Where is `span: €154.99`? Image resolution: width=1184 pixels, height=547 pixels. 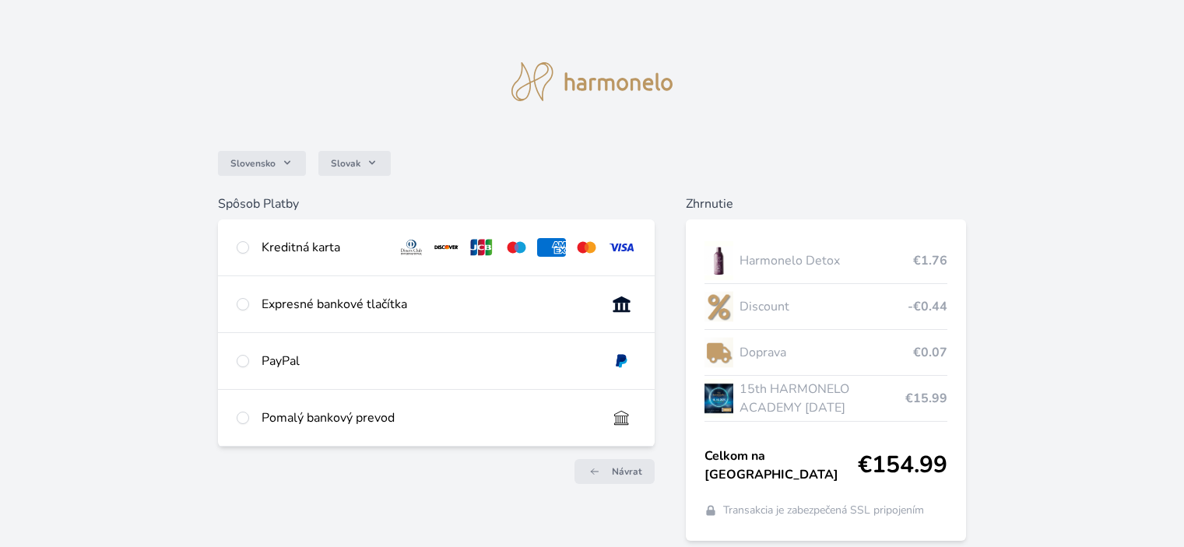 span: €154.99 is located at coordinates (902, 466).